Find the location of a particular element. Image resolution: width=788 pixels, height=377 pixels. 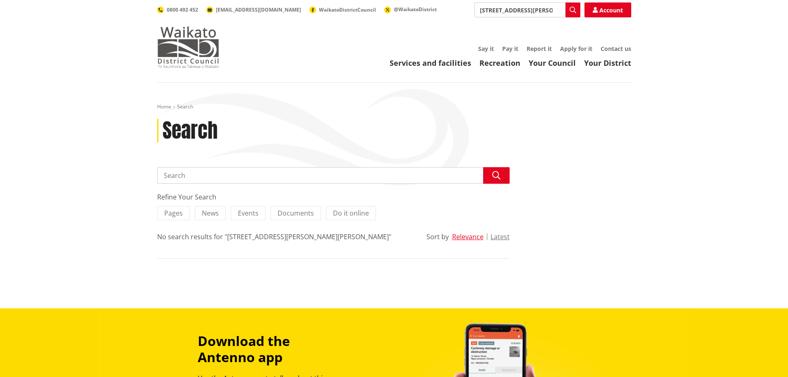

a: Recreation is located at coordinates (500, 63).